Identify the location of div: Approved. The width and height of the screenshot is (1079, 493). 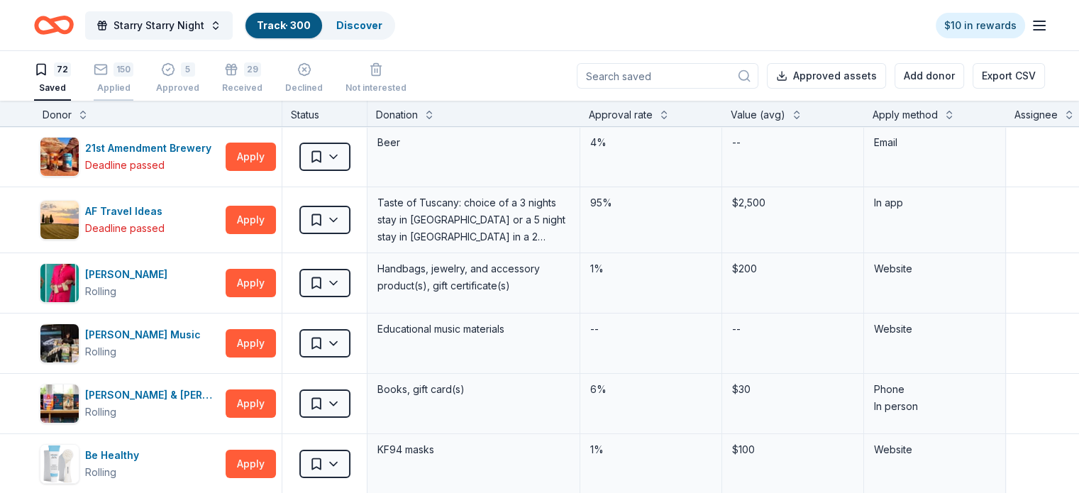
(177, 88).